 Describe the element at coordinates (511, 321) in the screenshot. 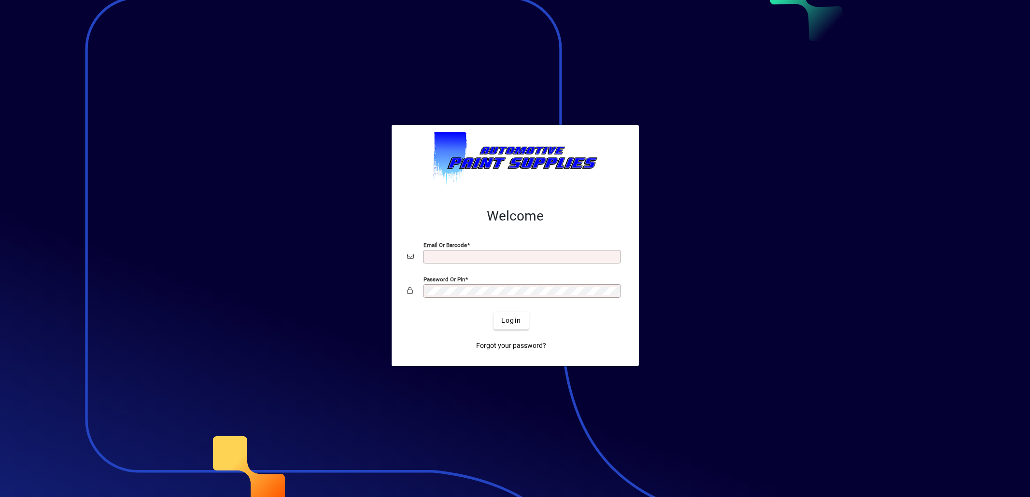

I see `button: Login` at that location.